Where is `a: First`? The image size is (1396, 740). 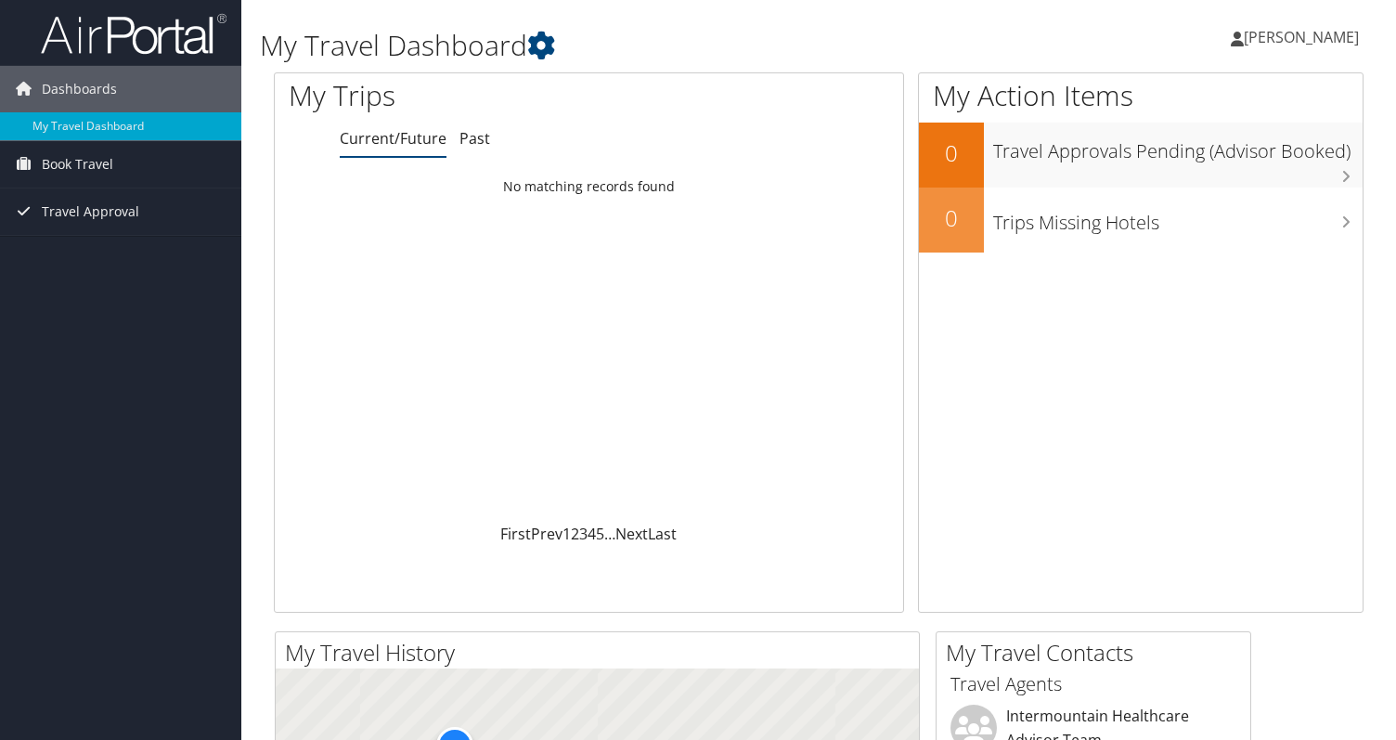 a: First is located at coordinates (515, 534).